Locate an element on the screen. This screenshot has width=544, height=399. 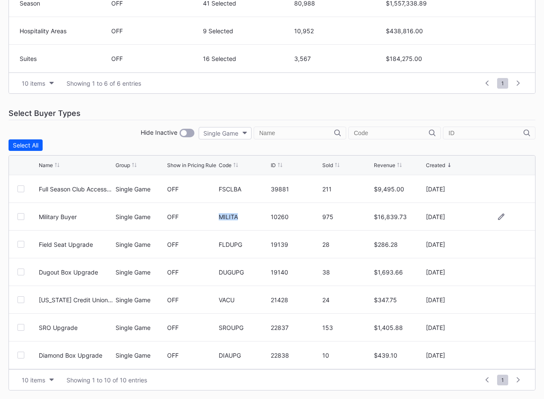
div: Revenue is located at coordinates (384, 165).